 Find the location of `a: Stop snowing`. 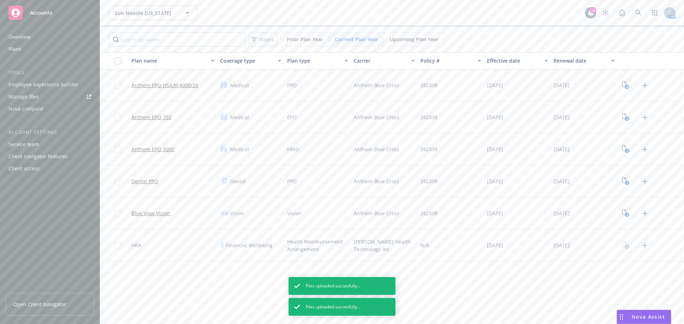

a: Stop snowing is located at coordinates (605, 13).